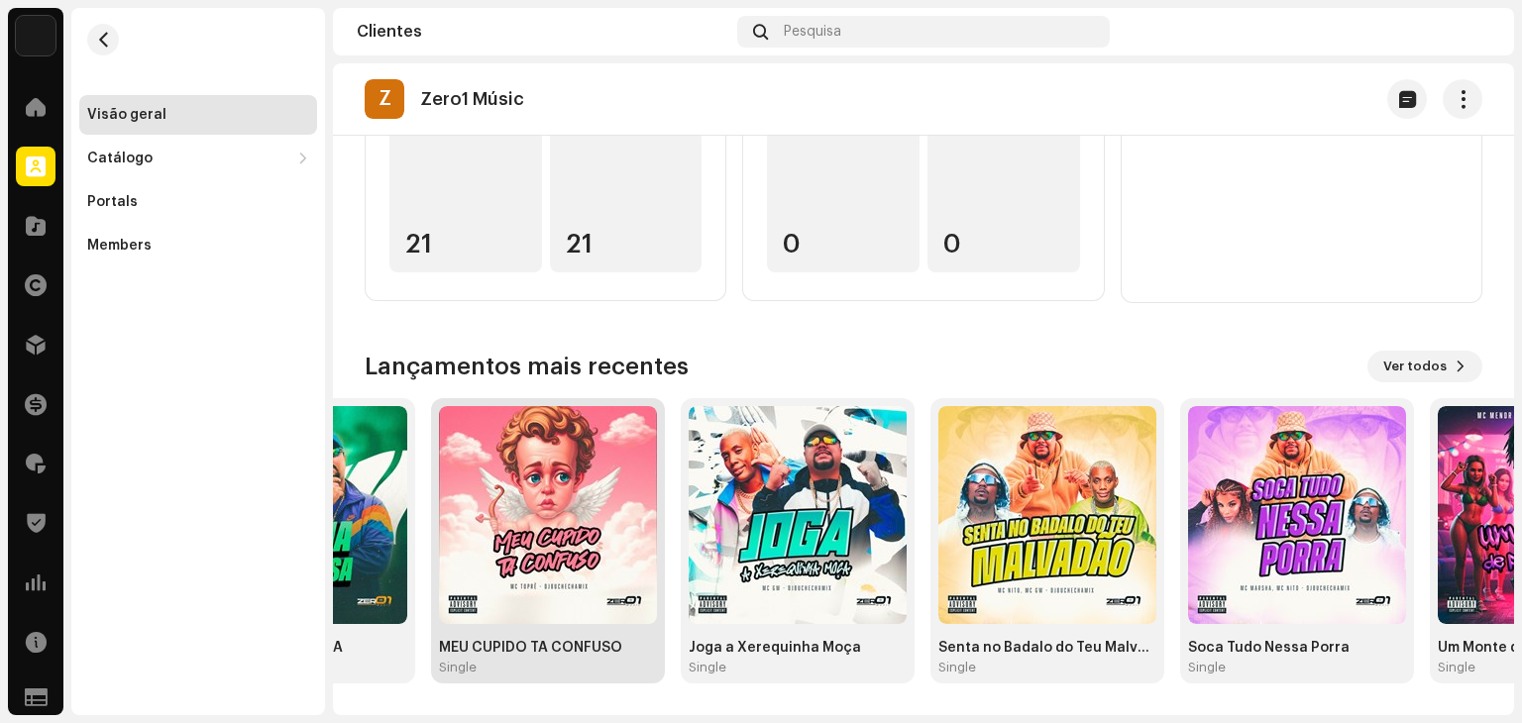 The image size is (1522, 723). What do you see at coordinates (198, 115) in the screenshot?
I see `re-m-nav-item: Visão geral` at bounding box center [198, 115].